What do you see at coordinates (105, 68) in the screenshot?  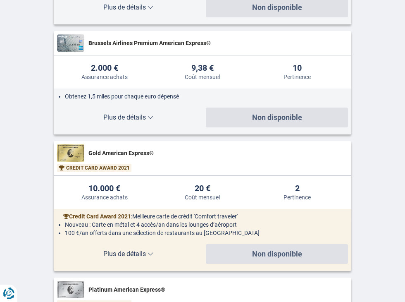 I see `div: 2.000 €` at bounding box center [105, 68].